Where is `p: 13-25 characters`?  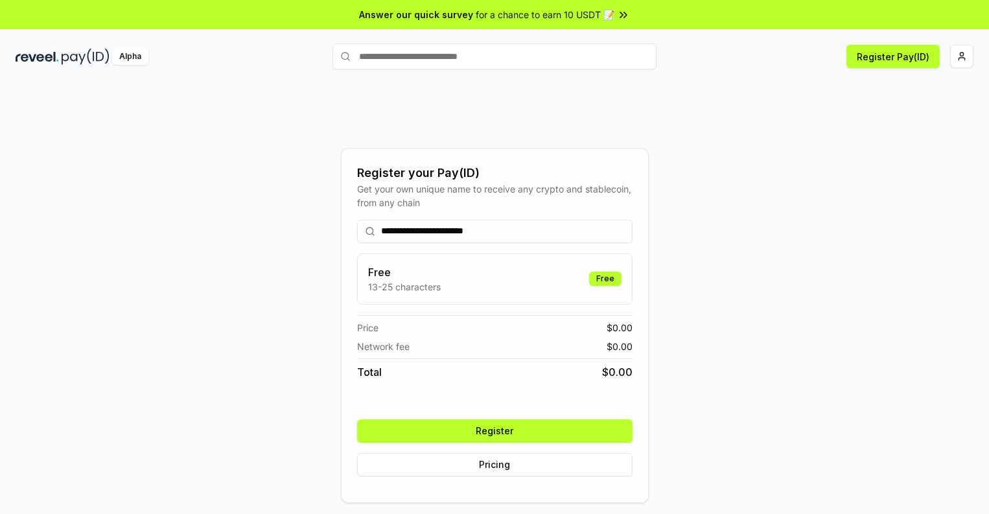
p: 13-25 characters is located at coordinates (404, 286).